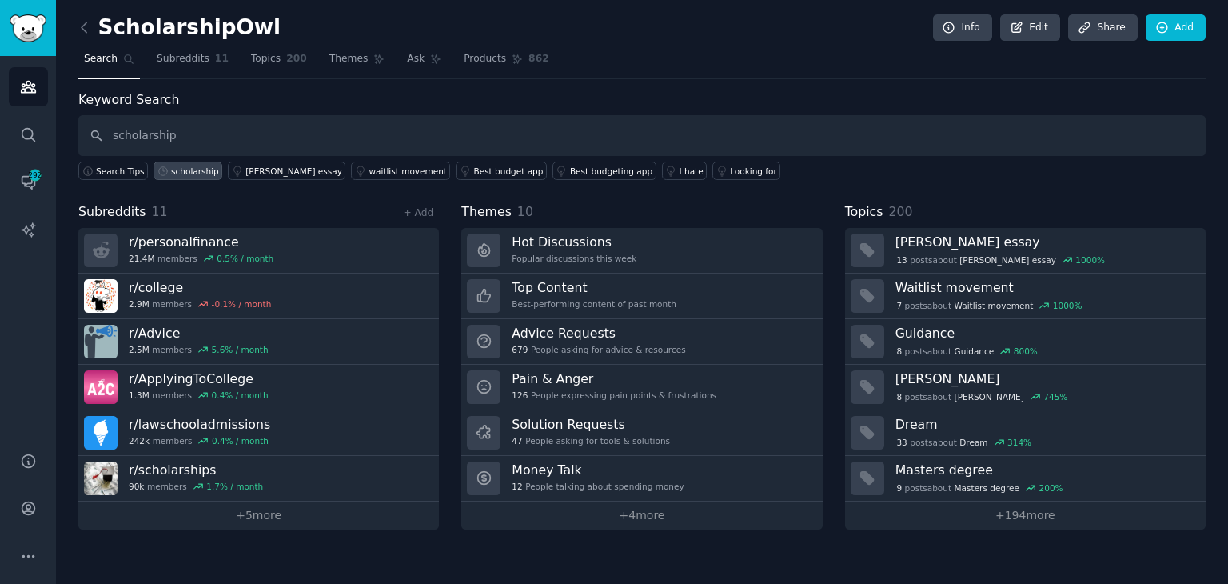 This screenshot has height=584, width=1228. I want to click on span: 21.4M, so click(142, 258).